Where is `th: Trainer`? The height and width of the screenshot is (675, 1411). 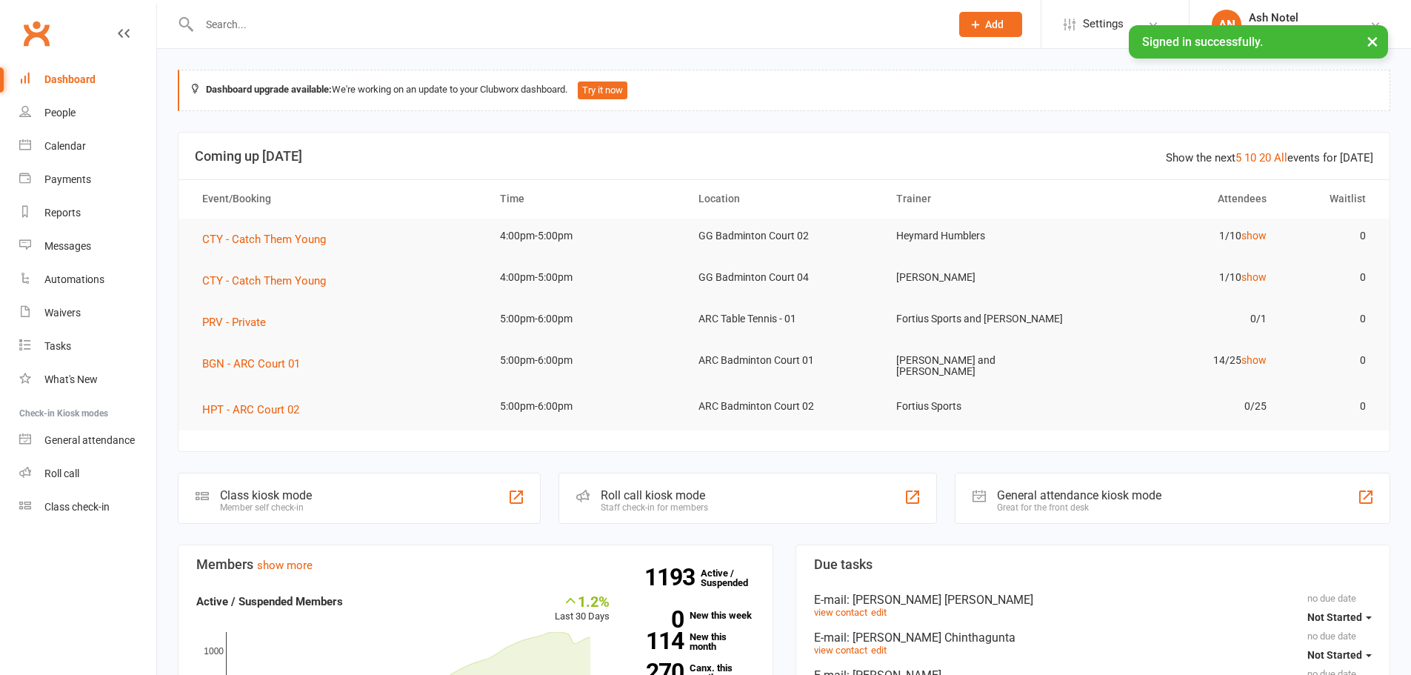 th: Trainer is located at coordinates (982, 198).